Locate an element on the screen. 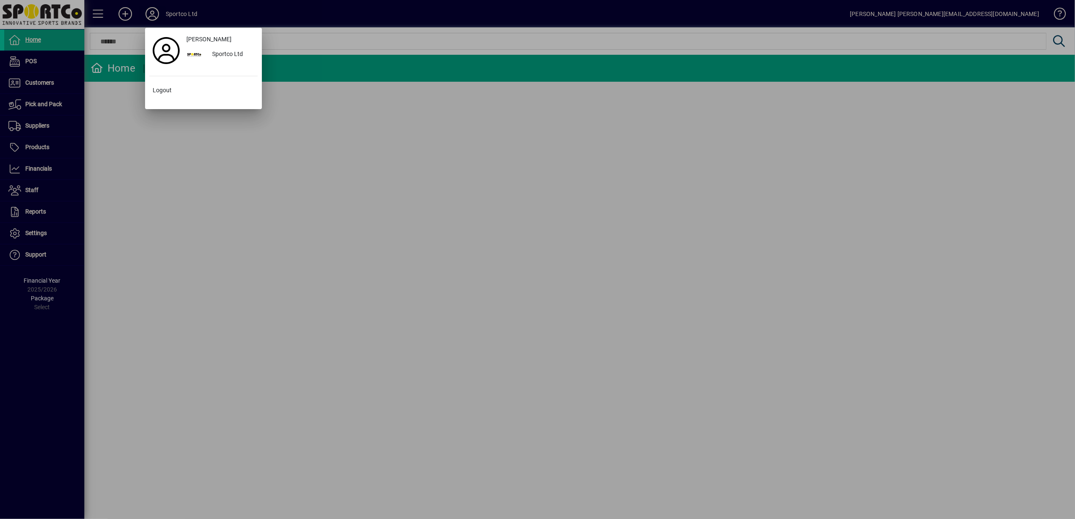 The width and height of the screenshot is (1075, 519). a: Profile is located at coordinates (166, 51).